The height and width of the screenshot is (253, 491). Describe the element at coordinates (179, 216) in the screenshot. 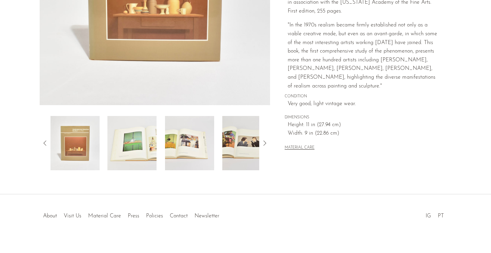

I see `a: Contact` at that location.